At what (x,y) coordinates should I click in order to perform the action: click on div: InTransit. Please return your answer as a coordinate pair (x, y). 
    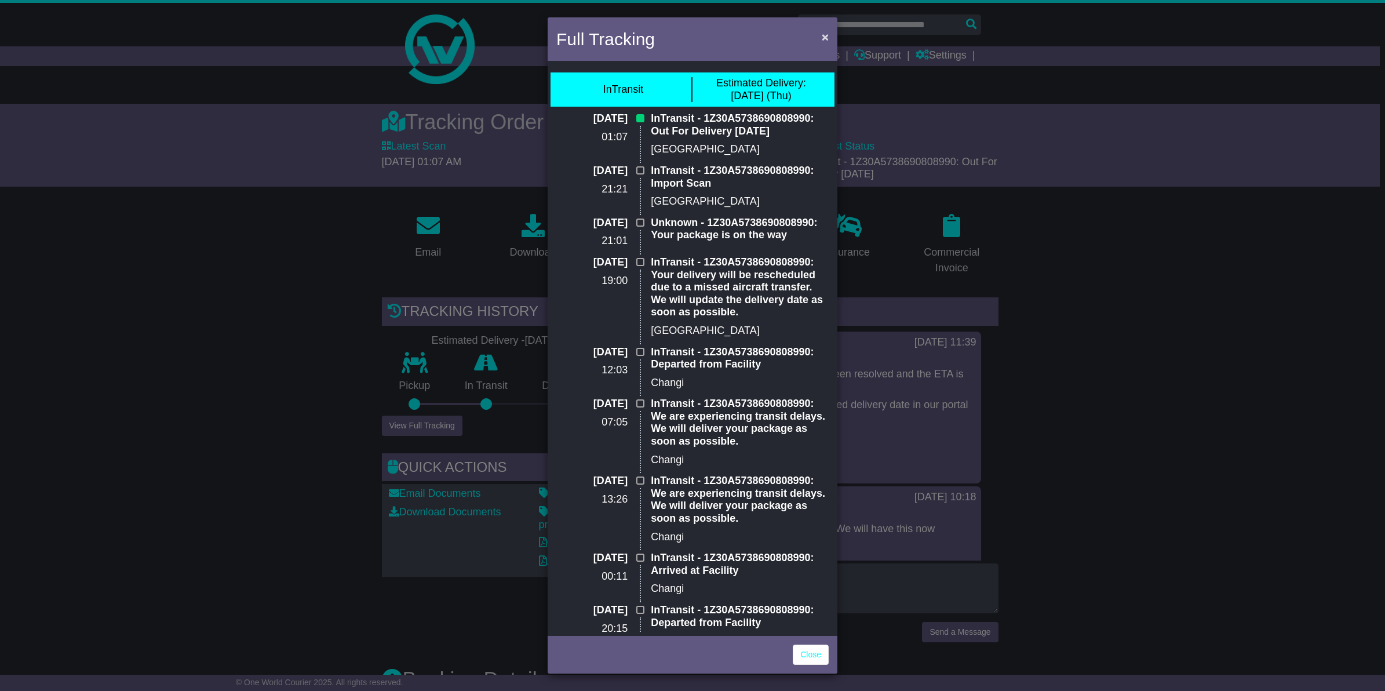
    Looking at the image, I should click on (623, 90).